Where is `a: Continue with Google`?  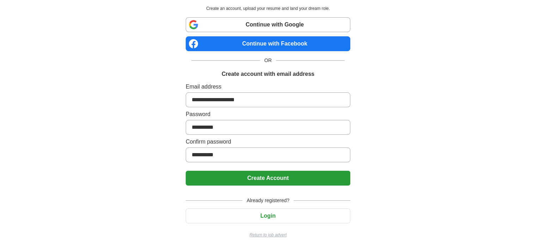
a: Continue with Google is located at coordinates (268, 25).